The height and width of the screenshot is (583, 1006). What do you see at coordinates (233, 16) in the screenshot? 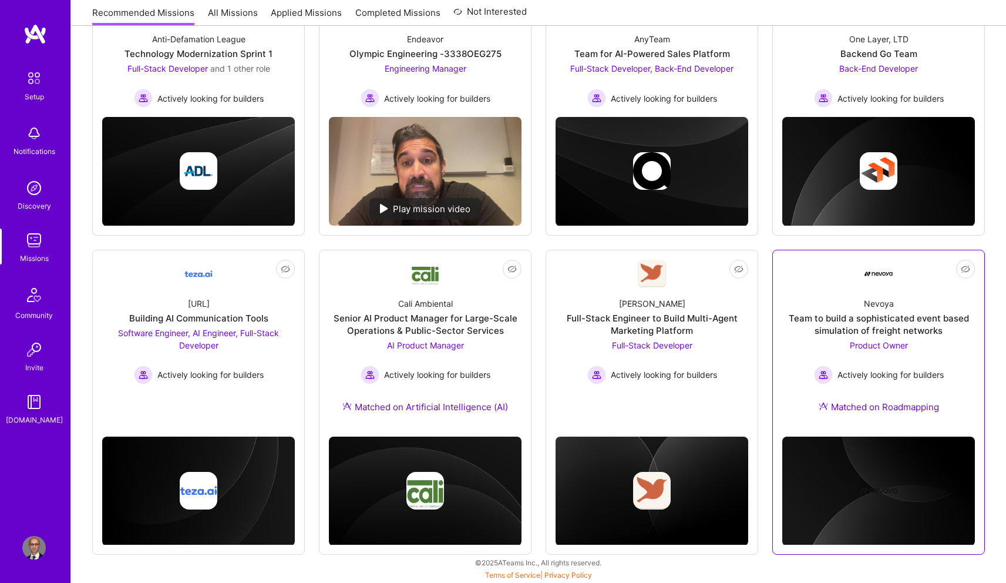
I see `a: All Missions` at bounding box center [233, 16].